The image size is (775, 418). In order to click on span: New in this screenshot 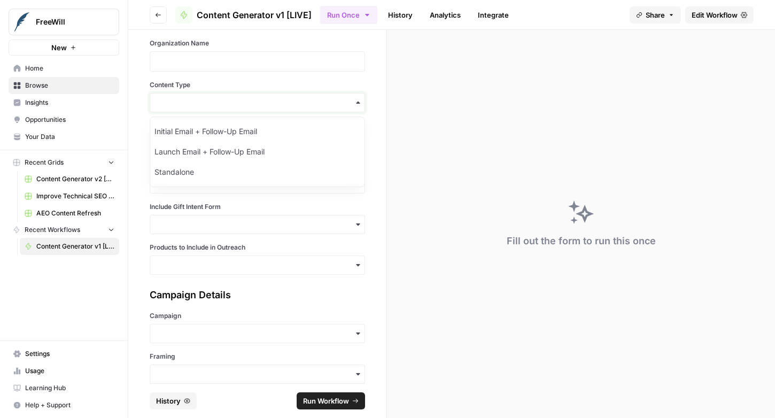, I will do `click(59, 48)`.